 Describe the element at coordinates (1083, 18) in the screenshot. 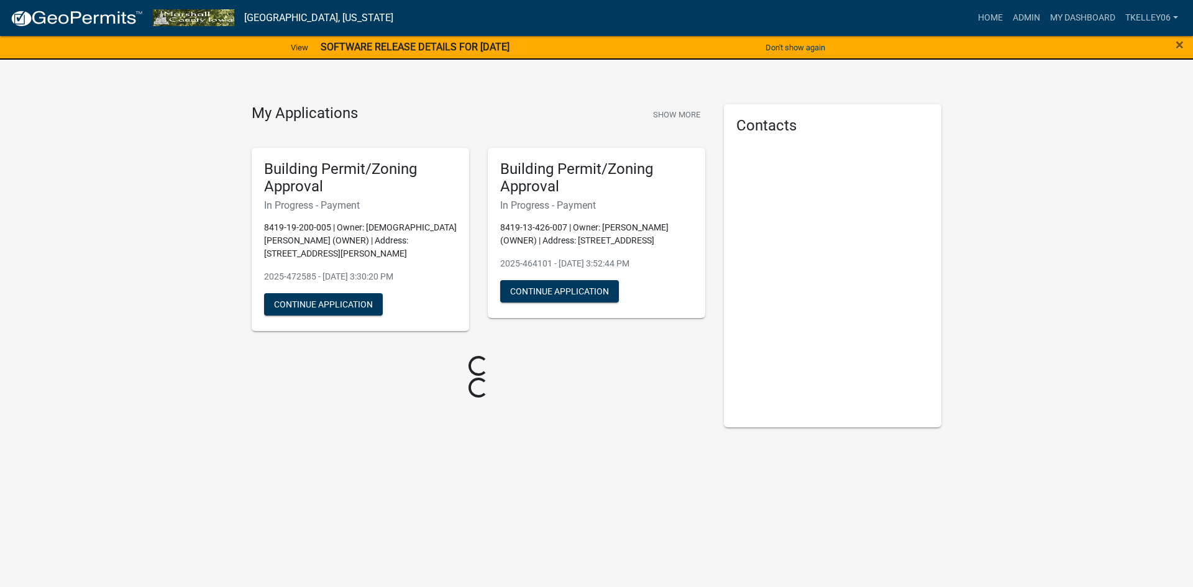

I see `a: My Dashboard` at that location.